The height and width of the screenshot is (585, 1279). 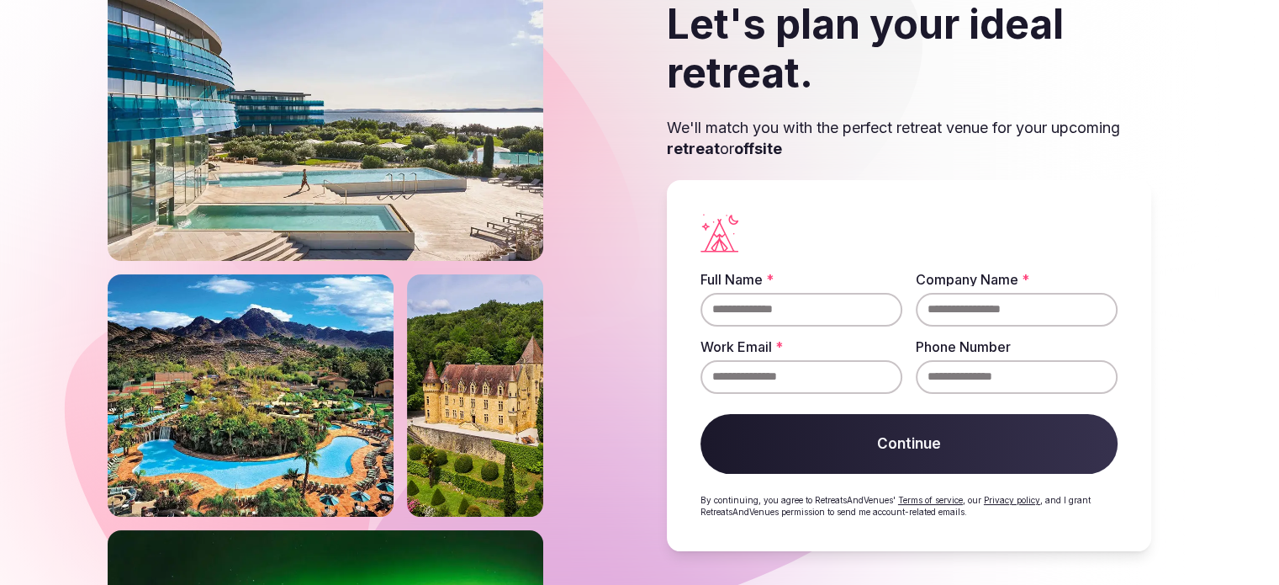 What do you see at coordinates (802, 347) in the screenshot?
I see `label: Work Email` at bounding box center [802, 347].